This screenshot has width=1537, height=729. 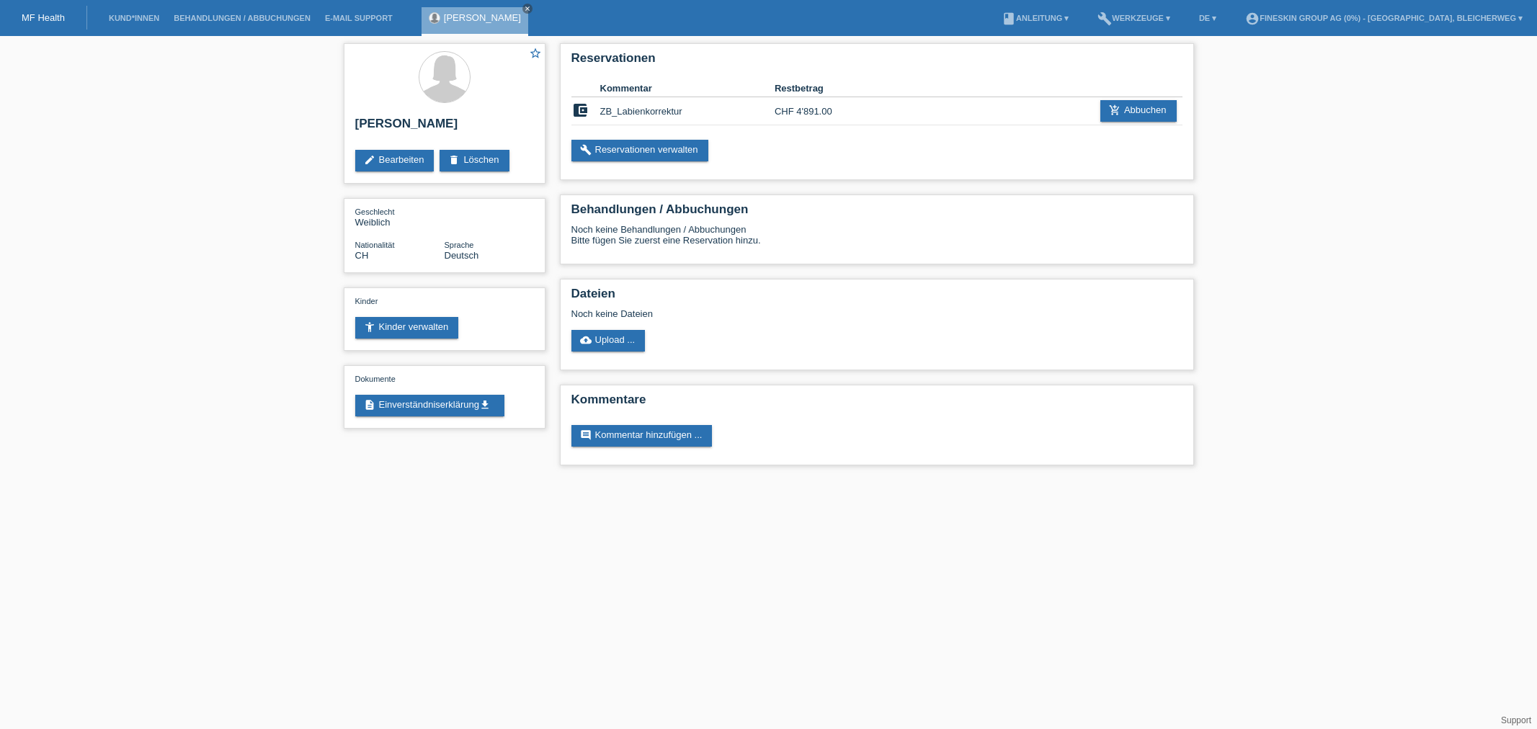 I want to click on i: description, so click(x=370, y=405).